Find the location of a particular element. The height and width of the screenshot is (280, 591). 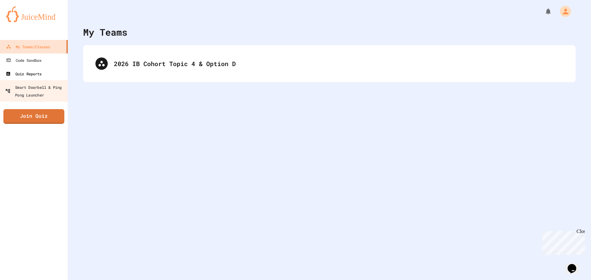

div: Chat with us now!Close is located at coordinates (22, 21).